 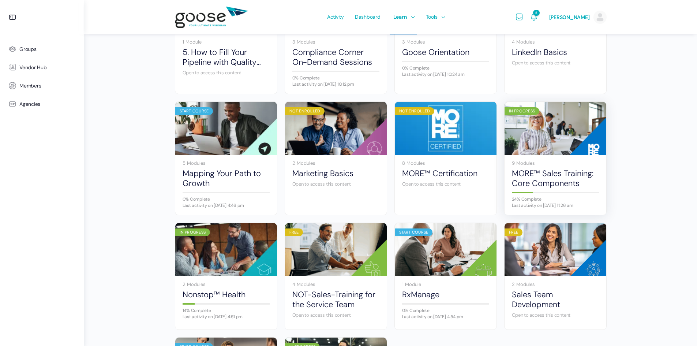 What do you see at coordinates (446, 294) in the screenshot?
I see `a: RxManage` at bounding box center [446, 294].